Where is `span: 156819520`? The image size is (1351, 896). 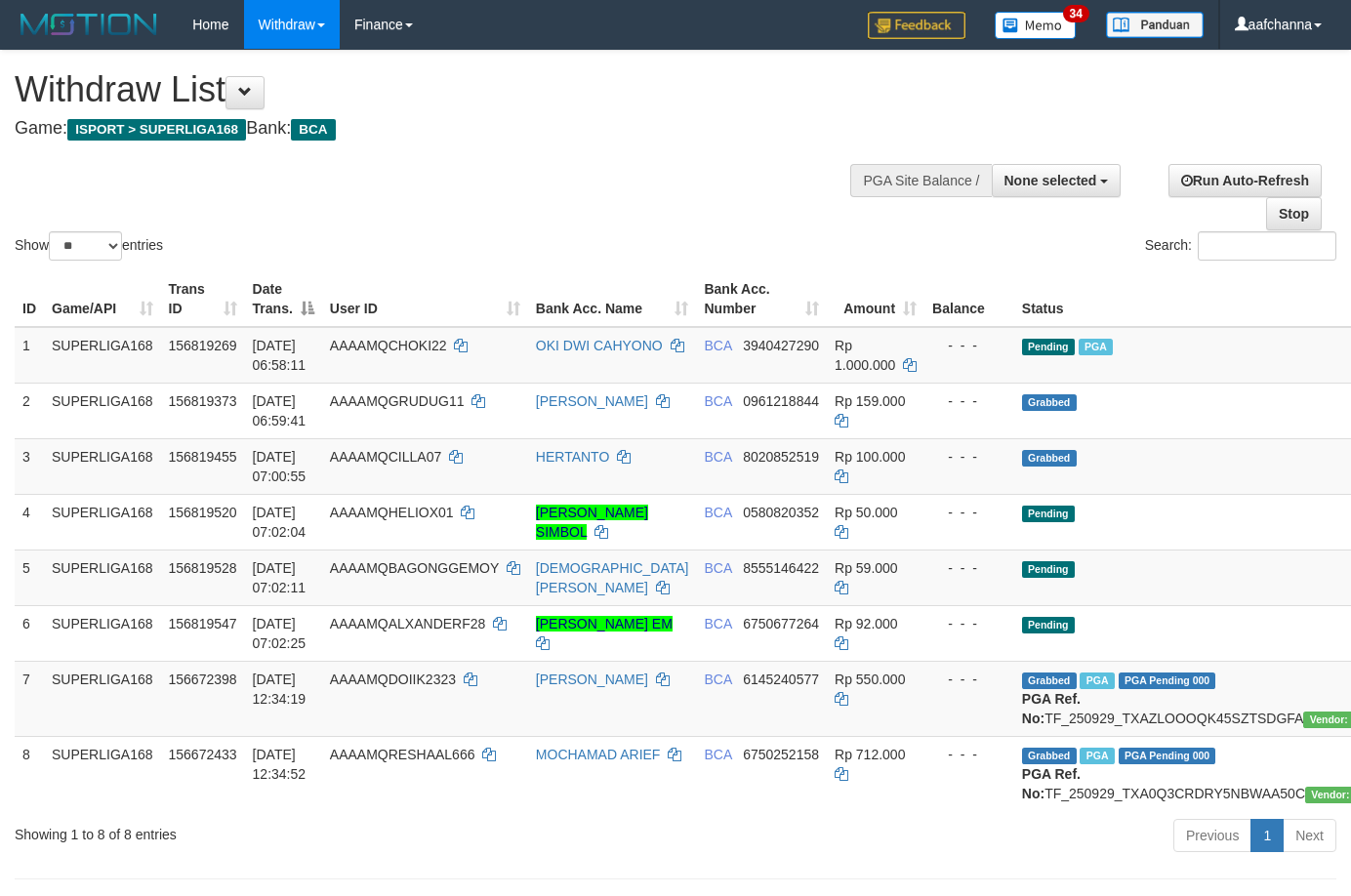 span: 156819520 is located at coordinates (203, 512).